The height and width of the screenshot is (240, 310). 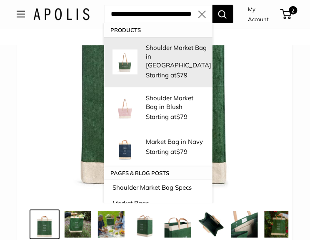 I want to click on img: description_Make it yours with custom printed text., so click(x=45, y=225).